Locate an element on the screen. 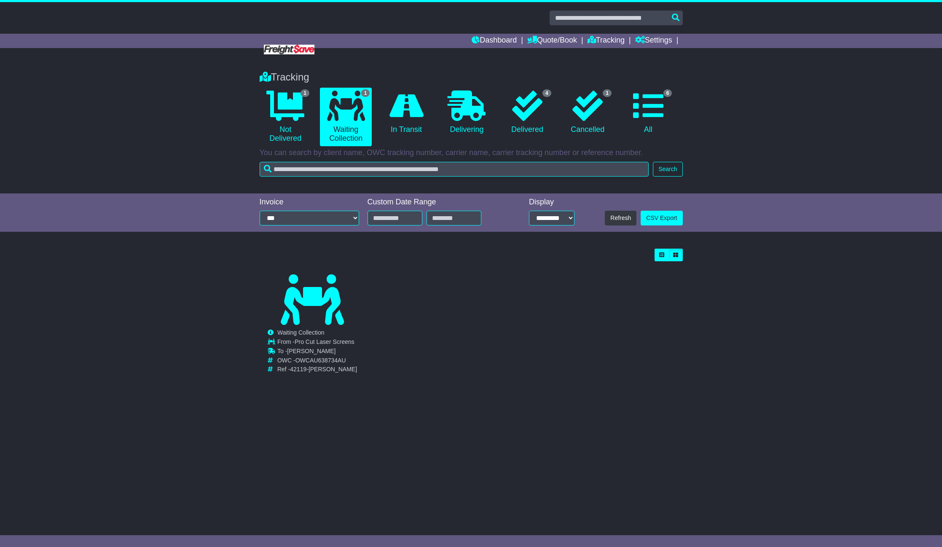  button: Search is located at coordinates (668, 169).